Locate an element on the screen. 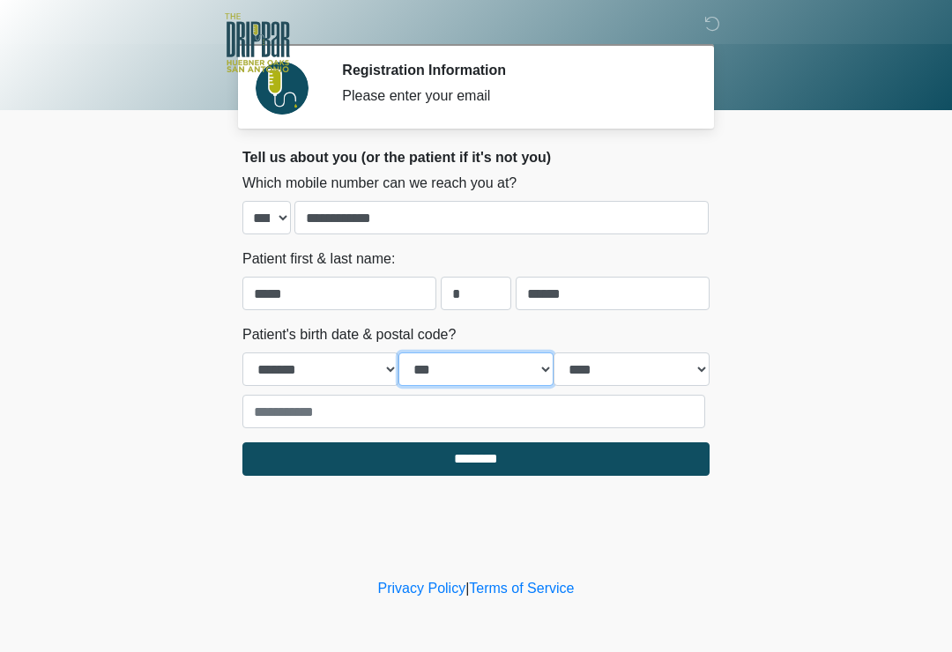 Image resolution: width=952 pixels, height=652 pixels. a: Terms of Service is located at coordinates (521, 588).